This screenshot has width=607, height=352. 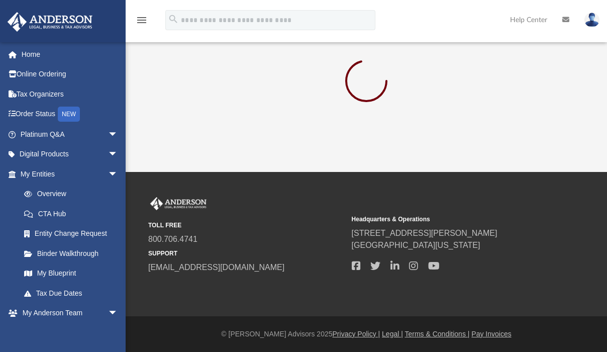 I want to click on a: Overview, so click(x=73, y=194).